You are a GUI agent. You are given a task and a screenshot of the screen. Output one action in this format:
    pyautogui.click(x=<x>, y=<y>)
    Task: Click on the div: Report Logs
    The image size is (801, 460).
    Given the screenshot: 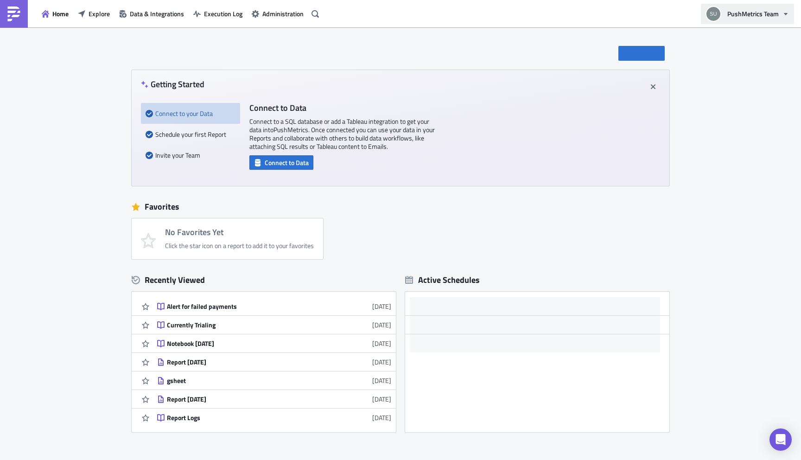 What is the action you would take?
    pyautogui.click(x=248, y=417)
    